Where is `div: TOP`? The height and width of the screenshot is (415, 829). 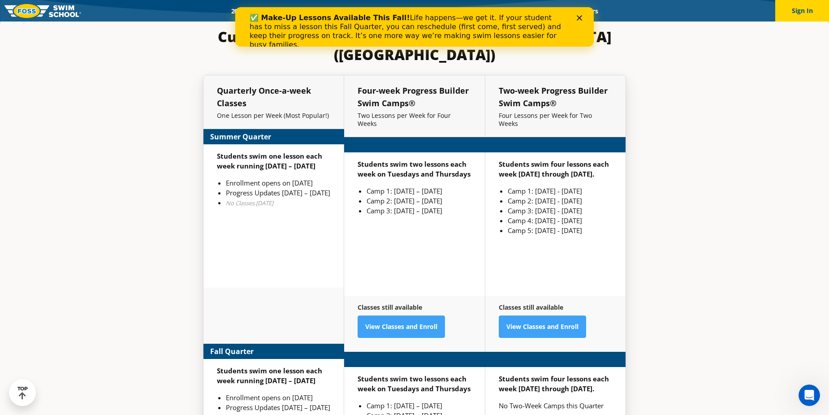
div: TOP is located at coordinates (22, 393).